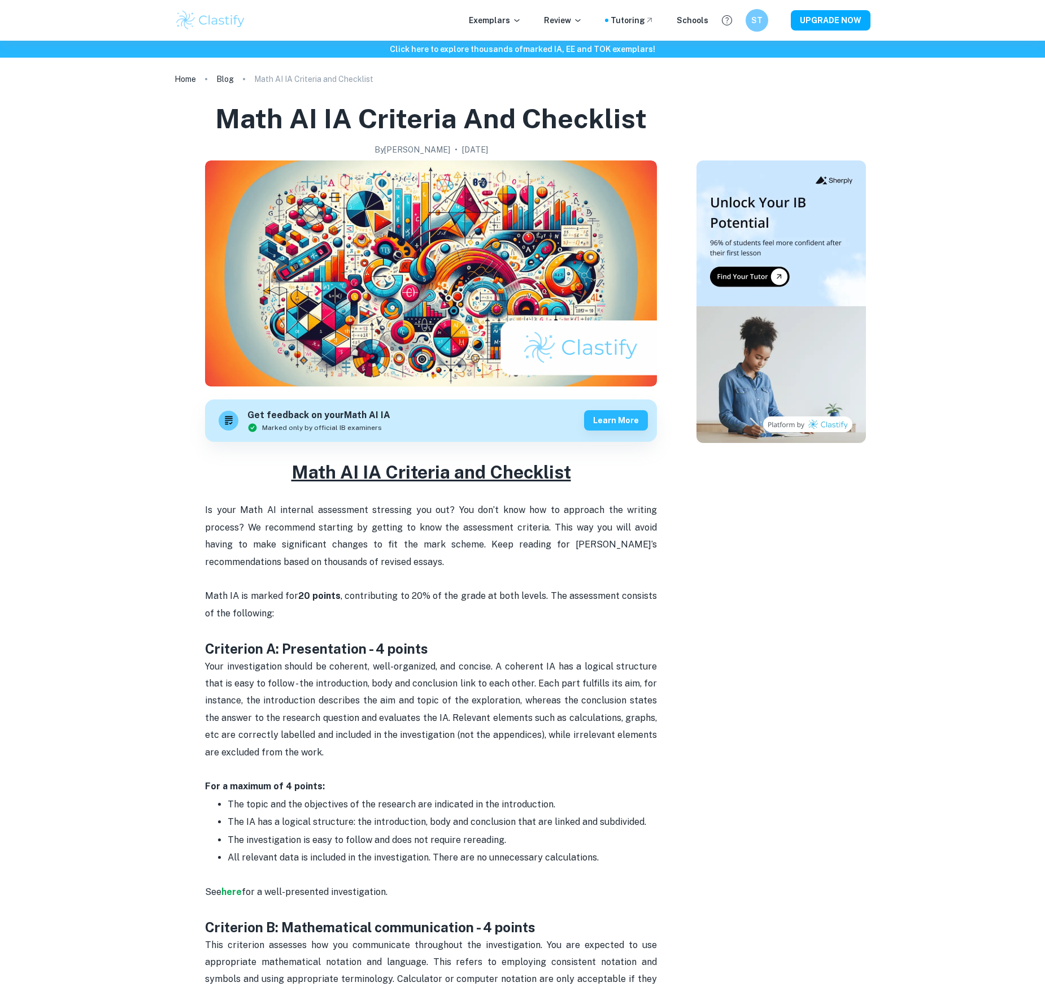 This screenshot has height=991, width=1045. I want to click on span: Is your Math AI internal assessment stressing you out? You don’t know how to approach the writing..., so click(432, 536).